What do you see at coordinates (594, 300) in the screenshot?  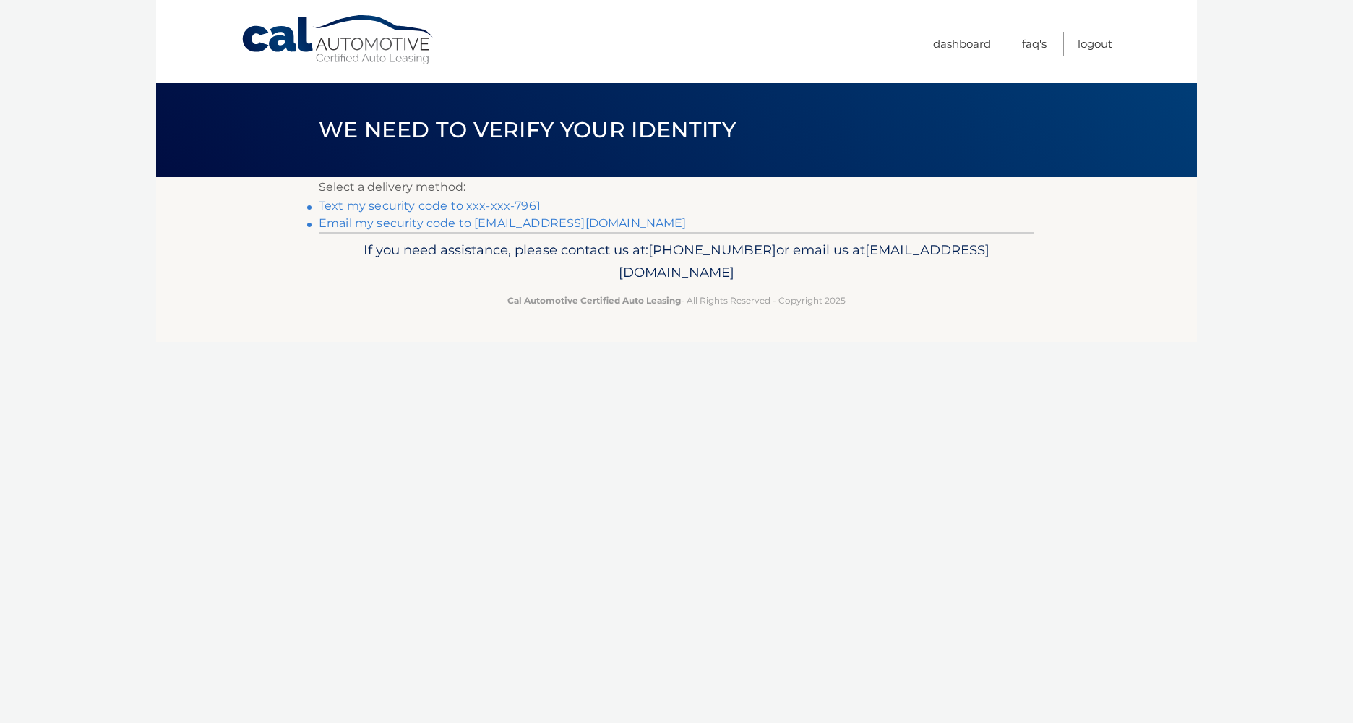 I see `strong: Cal Automotive Certified Auto Leasing` at bounding box center [594, 300].